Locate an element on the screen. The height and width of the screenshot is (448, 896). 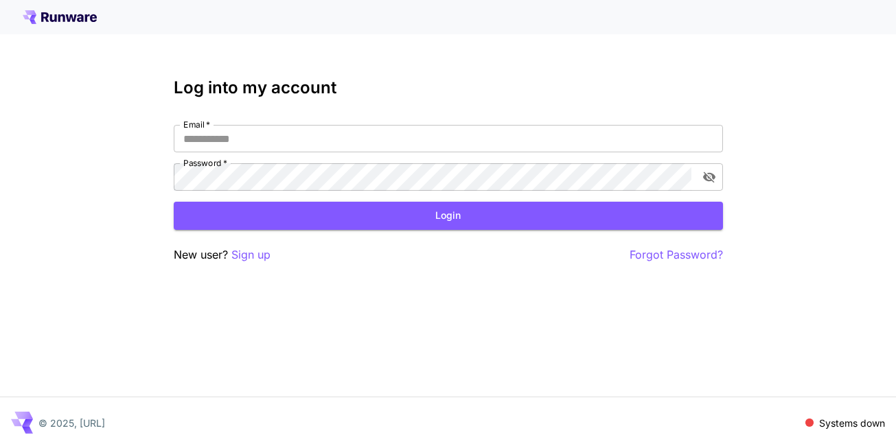
p: Forgot Password? is located at coordinates (676, 255).